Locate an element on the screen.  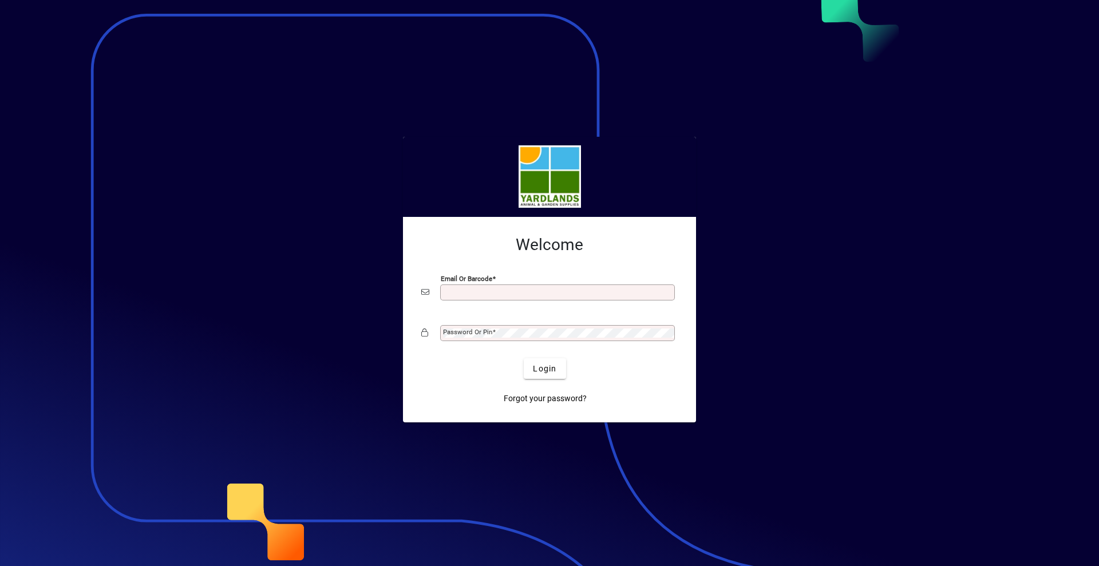
a: Forgot your password? is located at coordinates (545, 398).